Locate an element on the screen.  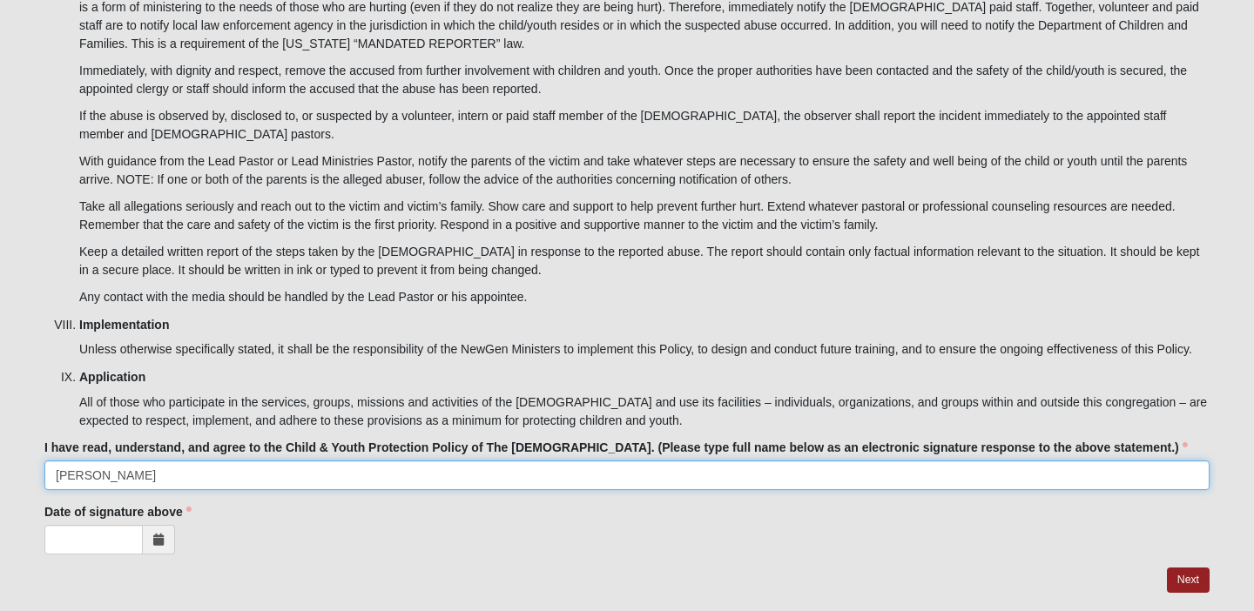
p: Immediately, with dignity and respect, remove the accused from further involvement with children ... is located at coordinates (644, 80).